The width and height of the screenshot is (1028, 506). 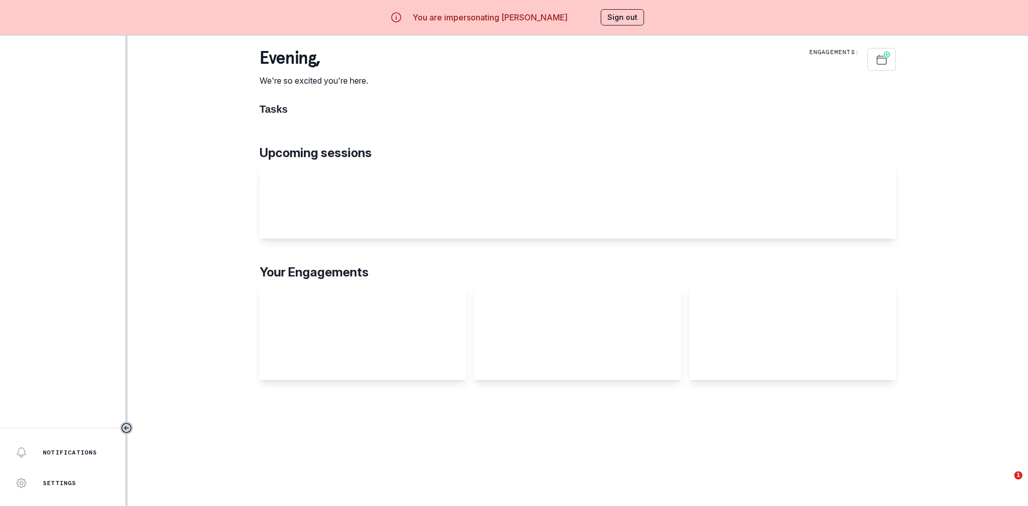 I want to click on p: Upcoming sessions, so click(x=577, y=153).